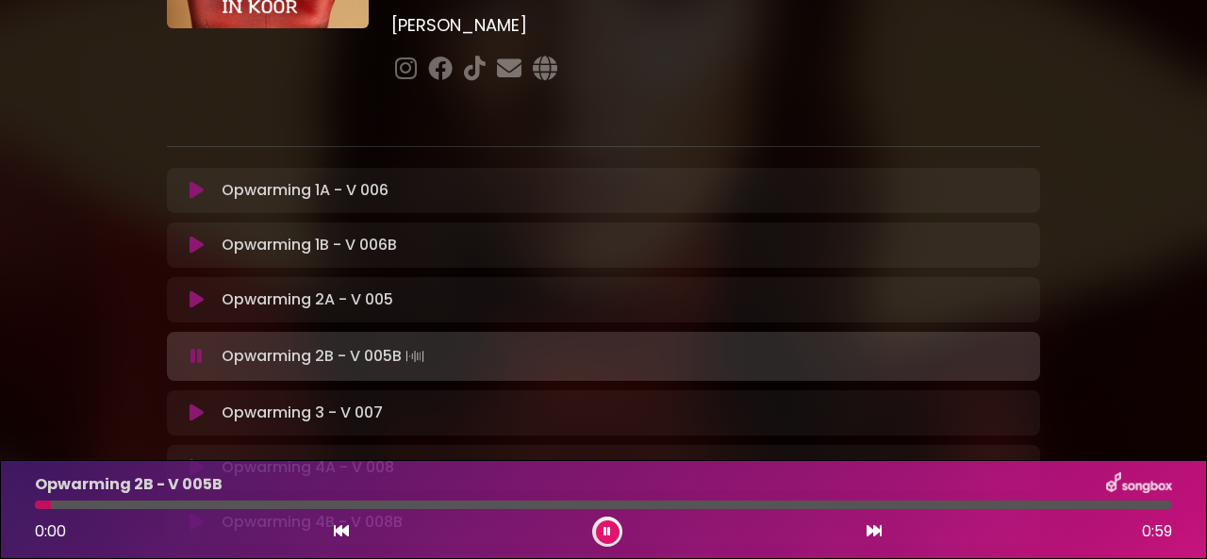 Image resolution: width=1207 pixels, height=559 pixels. What do you see at coordinates (1139, 485) in the screenshot?
I see `img: songbox-logo-white.png` at bounding box center [1139, 485].